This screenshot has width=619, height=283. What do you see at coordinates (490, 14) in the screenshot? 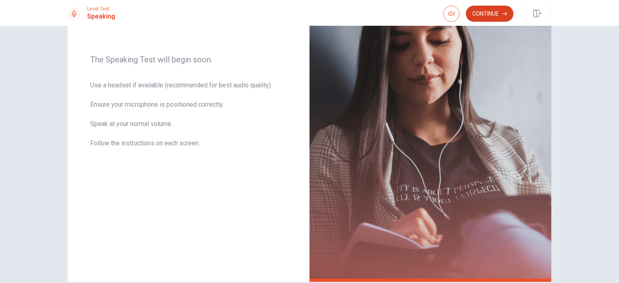
I see `button: Continue` at bounding box center [490, 14].